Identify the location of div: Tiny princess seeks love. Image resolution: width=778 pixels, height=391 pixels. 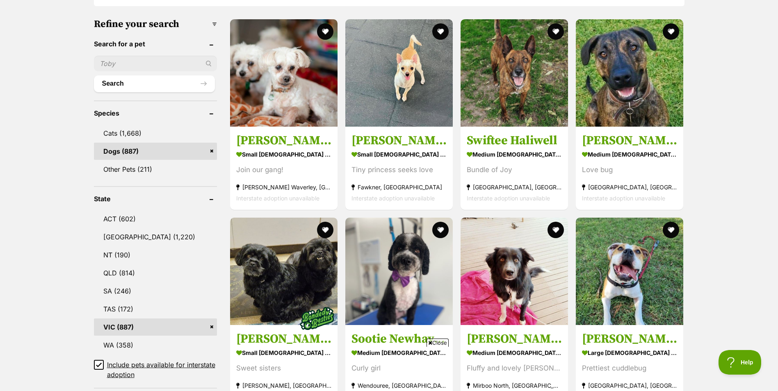
(399, 170).